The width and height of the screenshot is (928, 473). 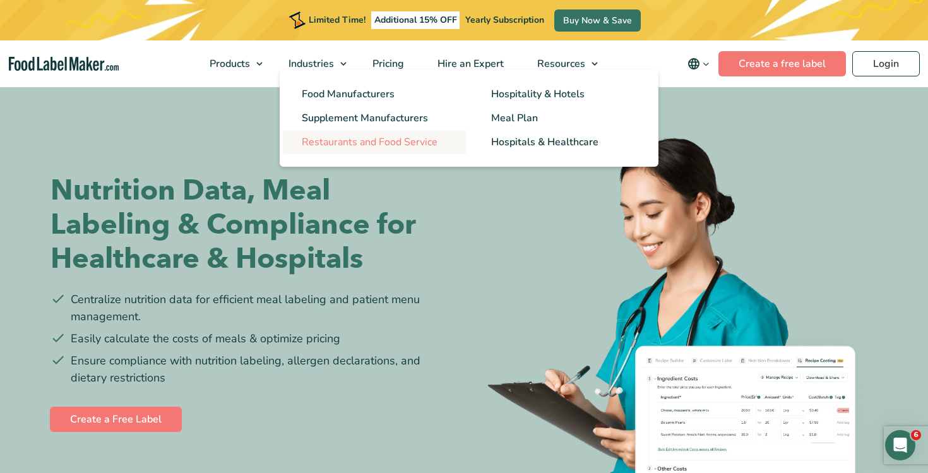 I want to click on span: Supplement Manufacturers, so click(x=365, y=118).